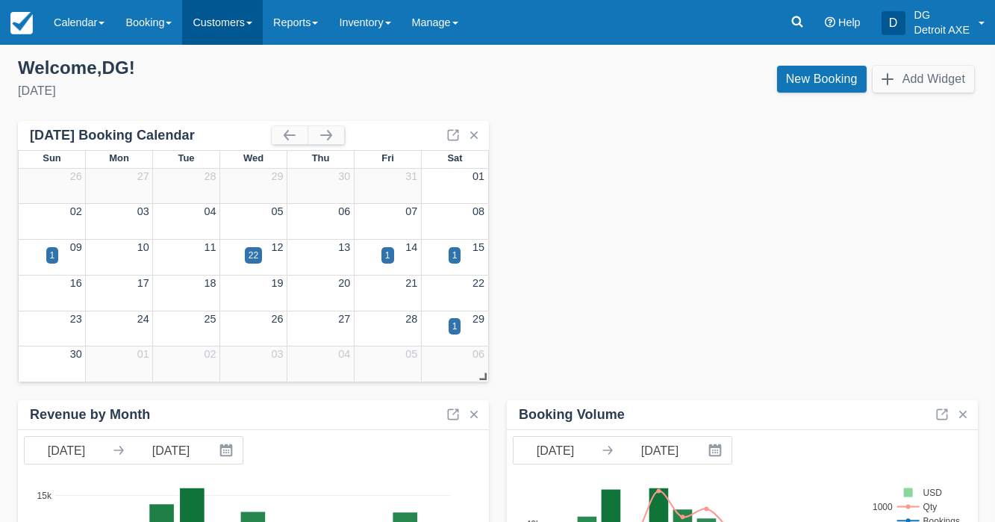 The width and height of the screenshot is (995, 522). I want to click on span: Help, so click(850, 22).